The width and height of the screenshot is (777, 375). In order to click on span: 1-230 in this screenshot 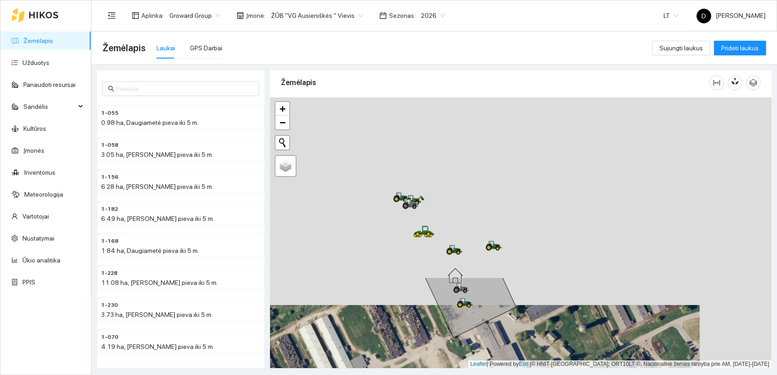, I will do `click(109, 305)`.